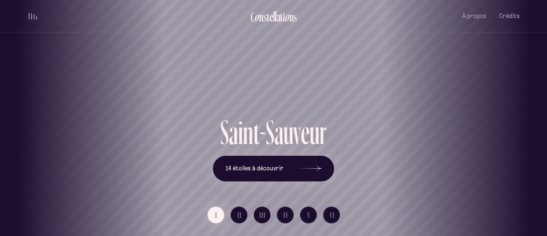  I want to click on span: III, so click(263, 215).